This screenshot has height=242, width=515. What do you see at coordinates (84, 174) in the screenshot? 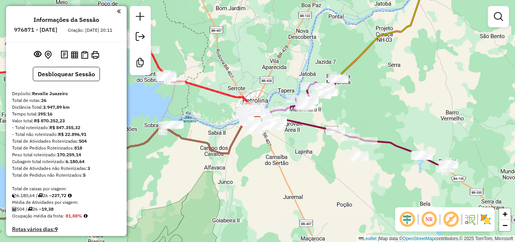
I see `strong: 5` at bounding box center [84, 174].